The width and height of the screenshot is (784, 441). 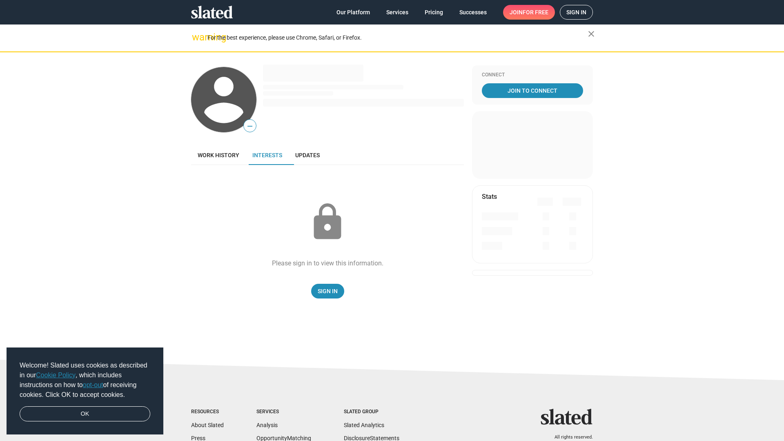 What do you see at coordinates (353, 12) in the screenshot?
I see `a: Our Platform` at bounding box center [353, 12].